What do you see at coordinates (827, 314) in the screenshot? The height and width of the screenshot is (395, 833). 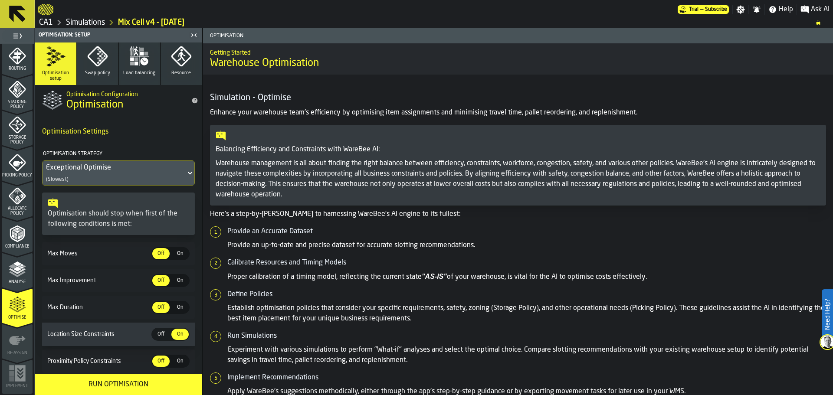 I see `label: Need Help?` at bounding box center [827, 314].